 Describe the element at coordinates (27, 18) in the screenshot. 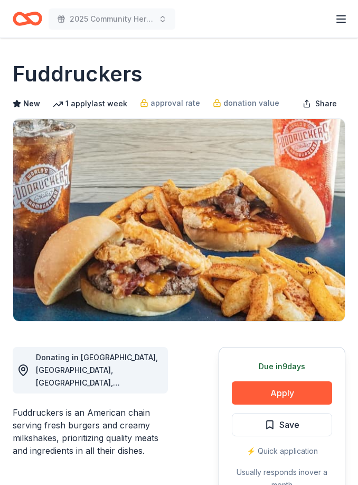

I see `a: Home` at that location.